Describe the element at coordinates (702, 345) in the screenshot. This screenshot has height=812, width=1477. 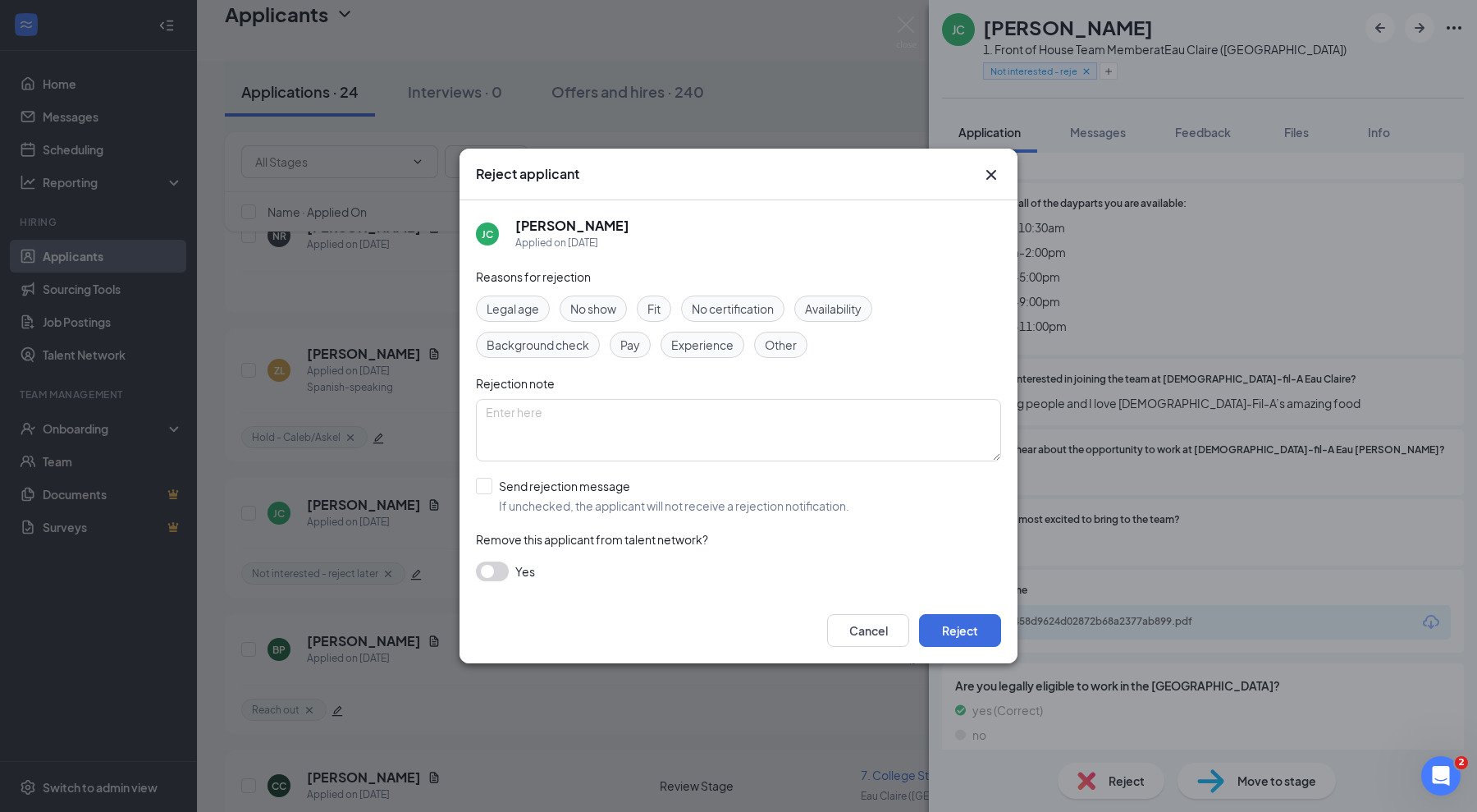
I see `span: Experience` at that location.